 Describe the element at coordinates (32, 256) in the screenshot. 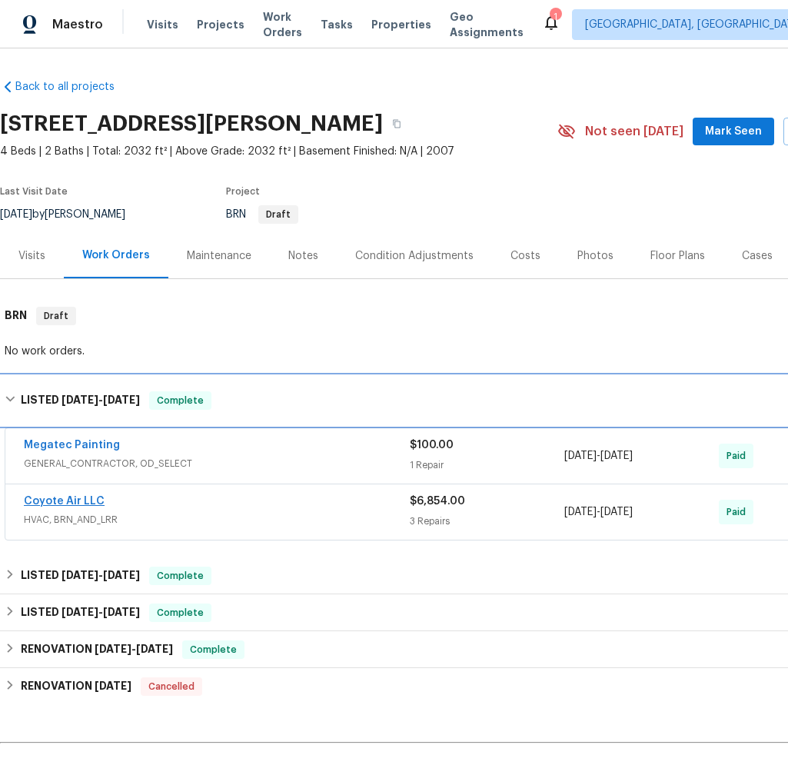

I see `div: Visits` at that location.